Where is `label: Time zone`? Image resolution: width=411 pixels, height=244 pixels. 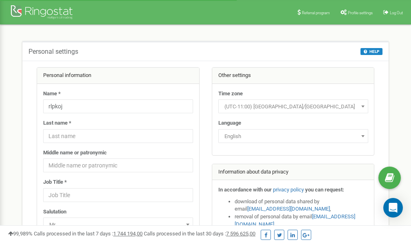
label: Time zone is located at coordinates (230, 94).